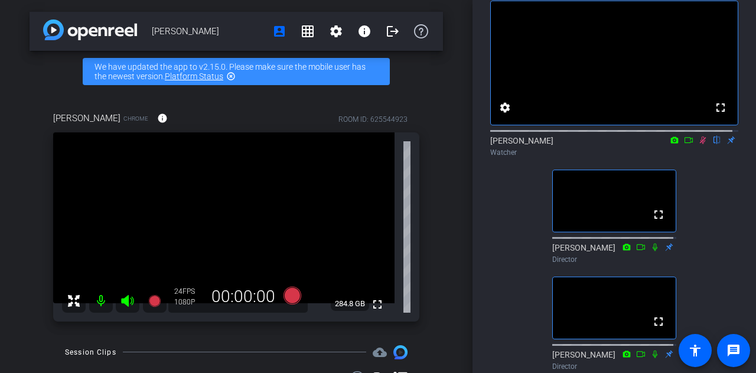  Describe the element at coordinates (695, 350) in the screenshot. I see `mat-icon: accessibility` at that location.